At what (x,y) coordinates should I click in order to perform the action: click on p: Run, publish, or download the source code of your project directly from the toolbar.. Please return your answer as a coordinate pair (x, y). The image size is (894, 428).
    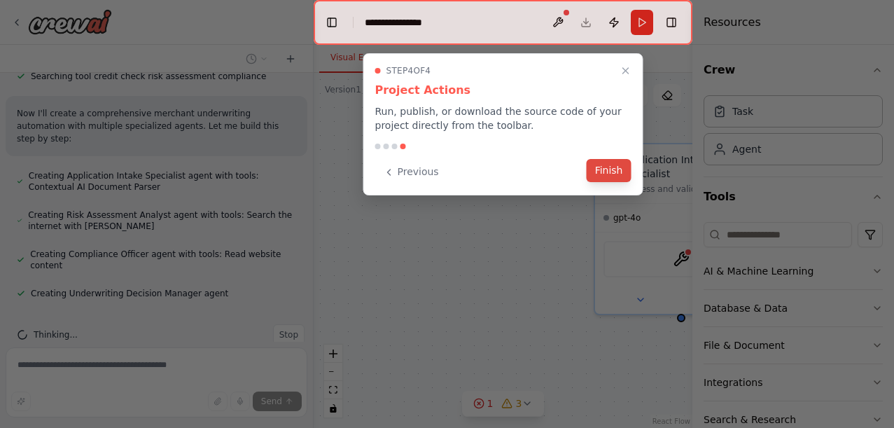
    Looking at the image, I should click on (503, 118).